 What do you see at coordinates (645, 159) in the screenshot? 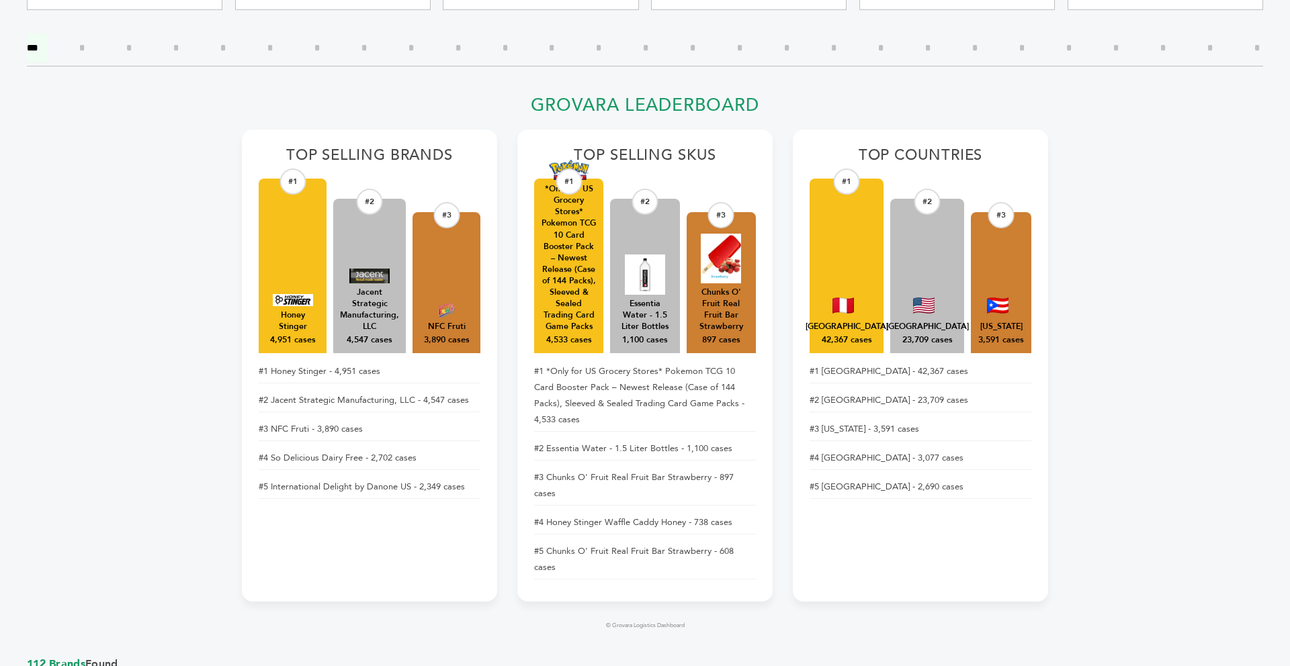
I see `h2: Top Selling SKUs` at bounding box center [645, 159].